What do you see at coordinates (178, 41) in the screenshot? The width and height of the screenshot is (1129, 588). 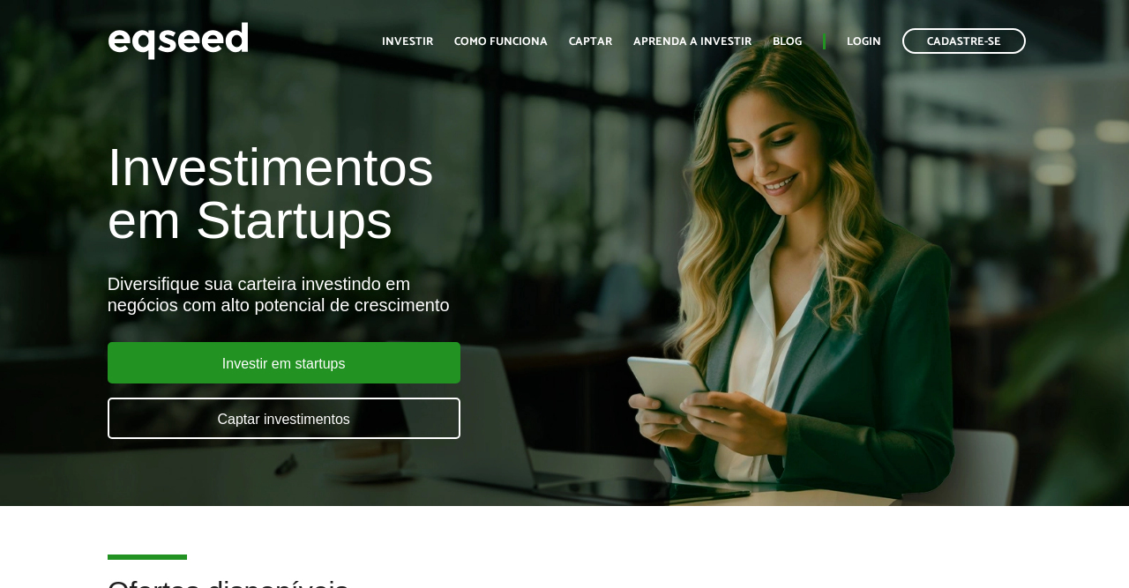 I see `img: EqSeed` at bounding box center [178, 41].